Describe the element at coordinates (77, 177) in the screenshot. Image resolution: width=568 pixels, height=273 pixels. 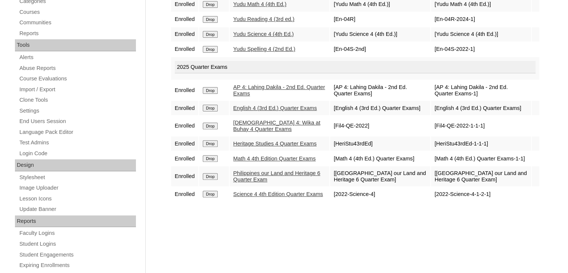
I see `a: Stylesheet` at that location.